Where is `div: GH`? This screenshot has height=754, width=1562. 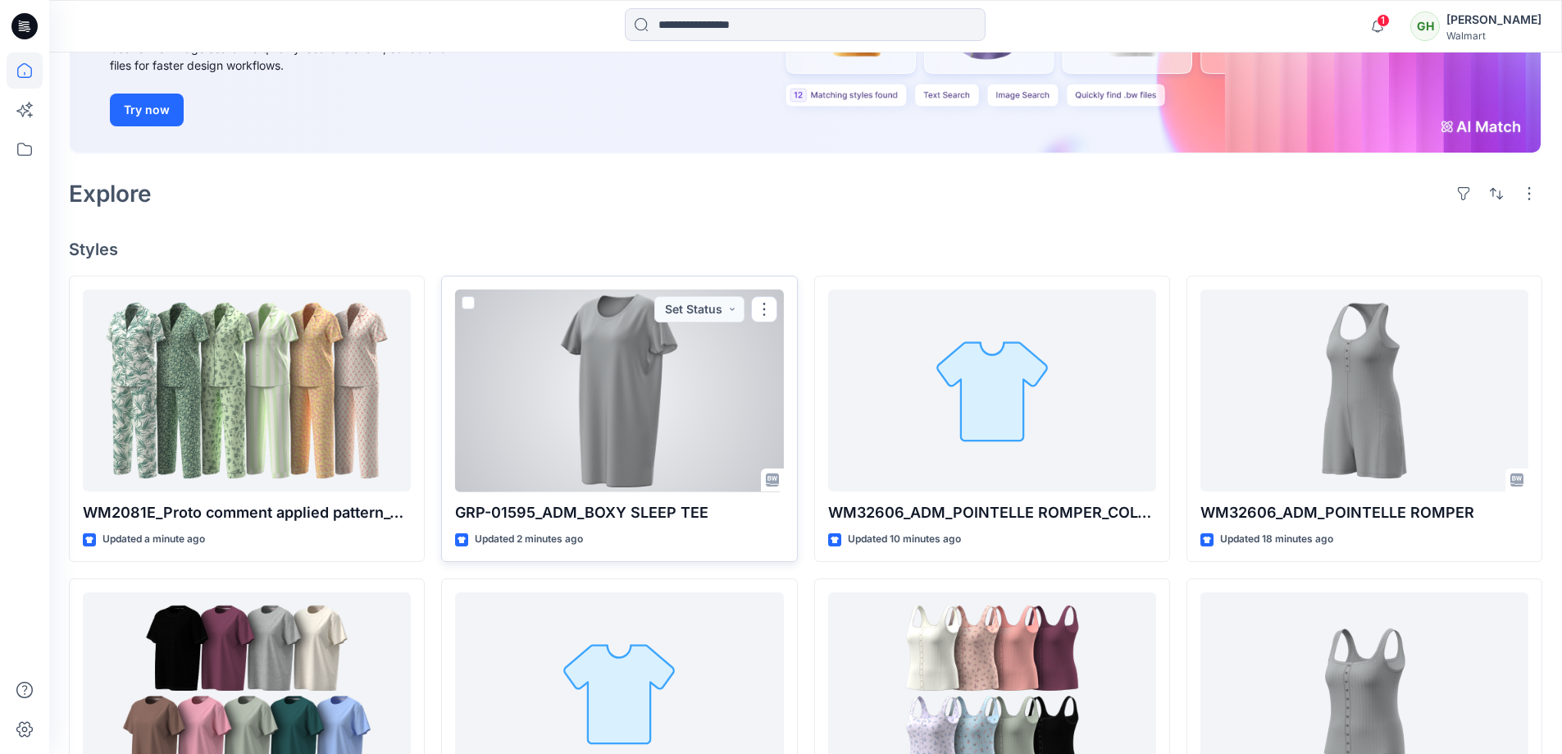 div: GH is located at coordinates (1425, 26).